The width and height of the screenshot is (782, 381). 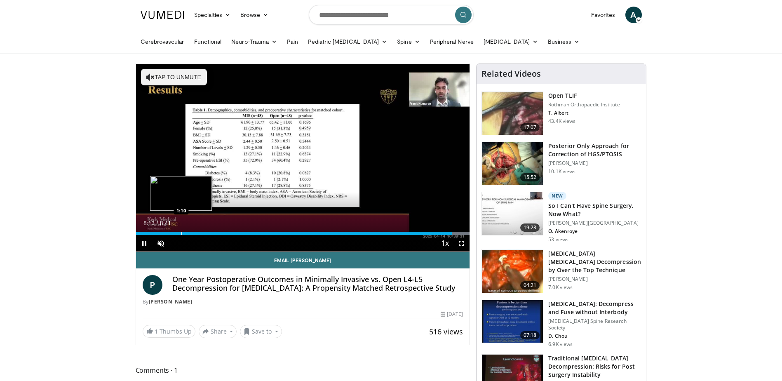 What do you see at coordinates (557, 196) in the screenshot?
I see `p: New` at bounding box center [557, 196].